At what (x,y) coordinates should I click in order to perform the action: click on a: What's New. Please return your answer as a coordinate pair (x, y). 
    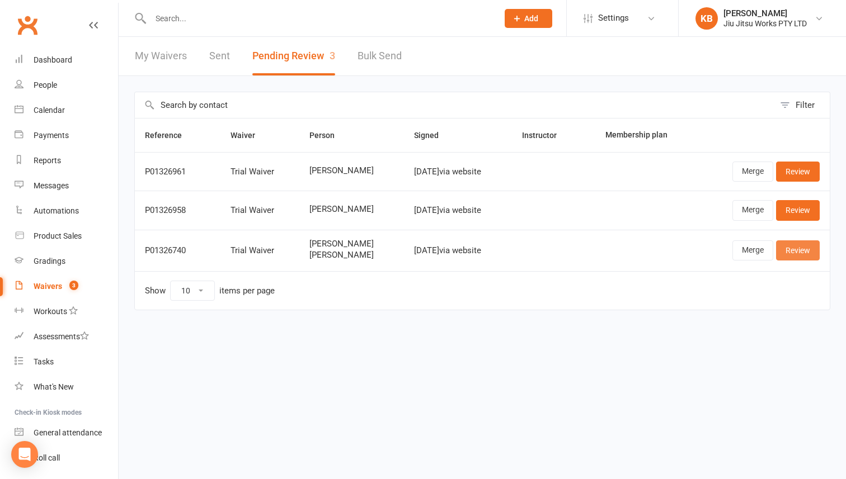
    Looking at the image, I should click on (66, 387).